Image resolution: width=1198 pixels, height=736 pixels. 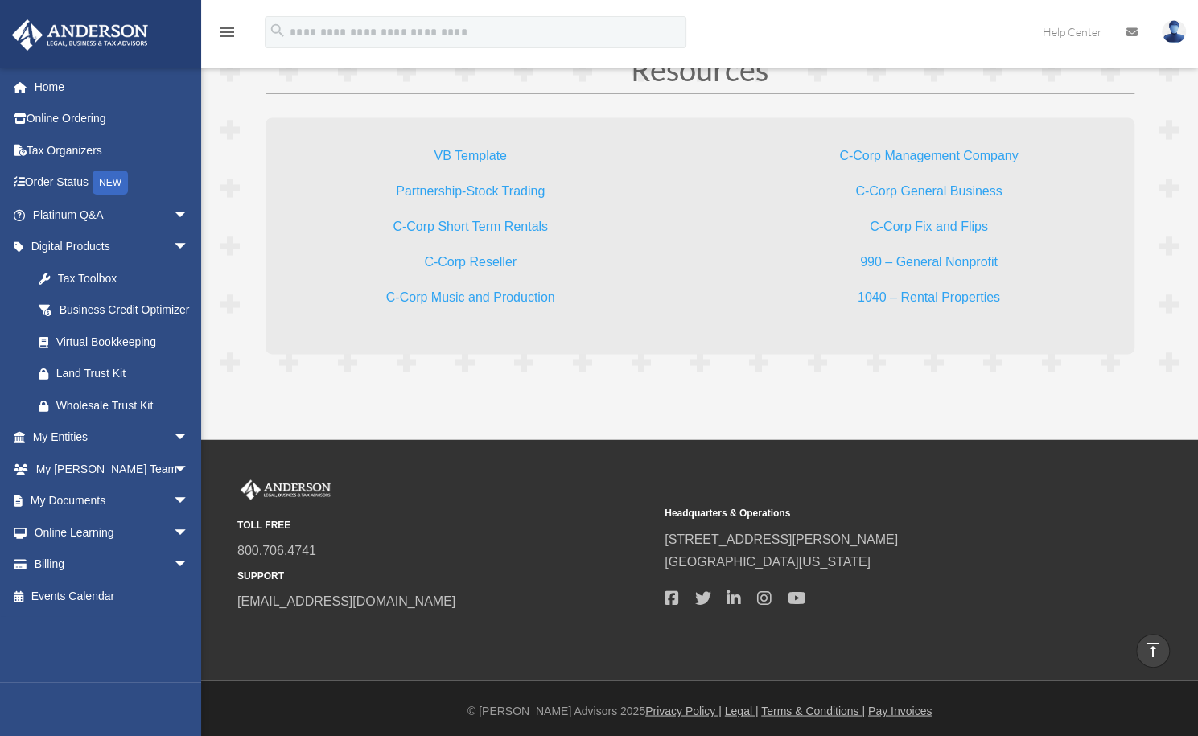 I want to click on a: menu, so click(x=227, y=35).